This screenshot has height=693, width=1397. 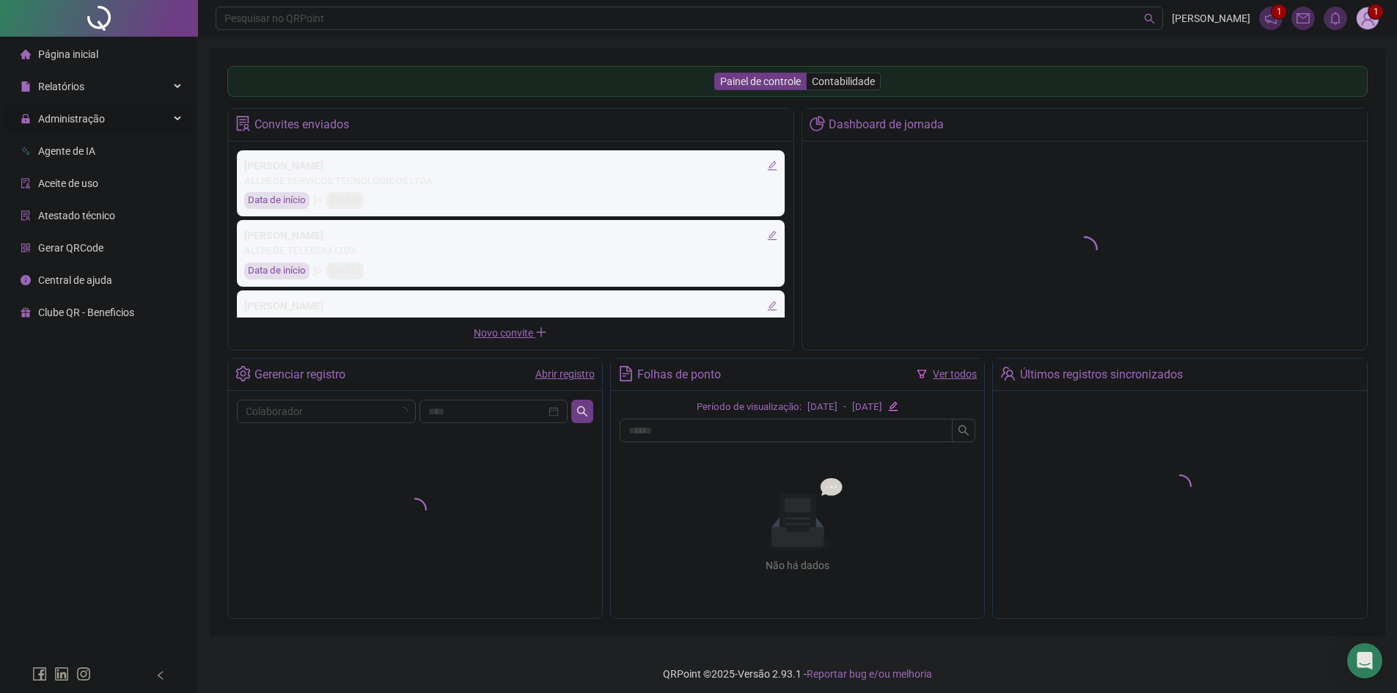 I want to click on span: plus, so click(x=541, y=332).